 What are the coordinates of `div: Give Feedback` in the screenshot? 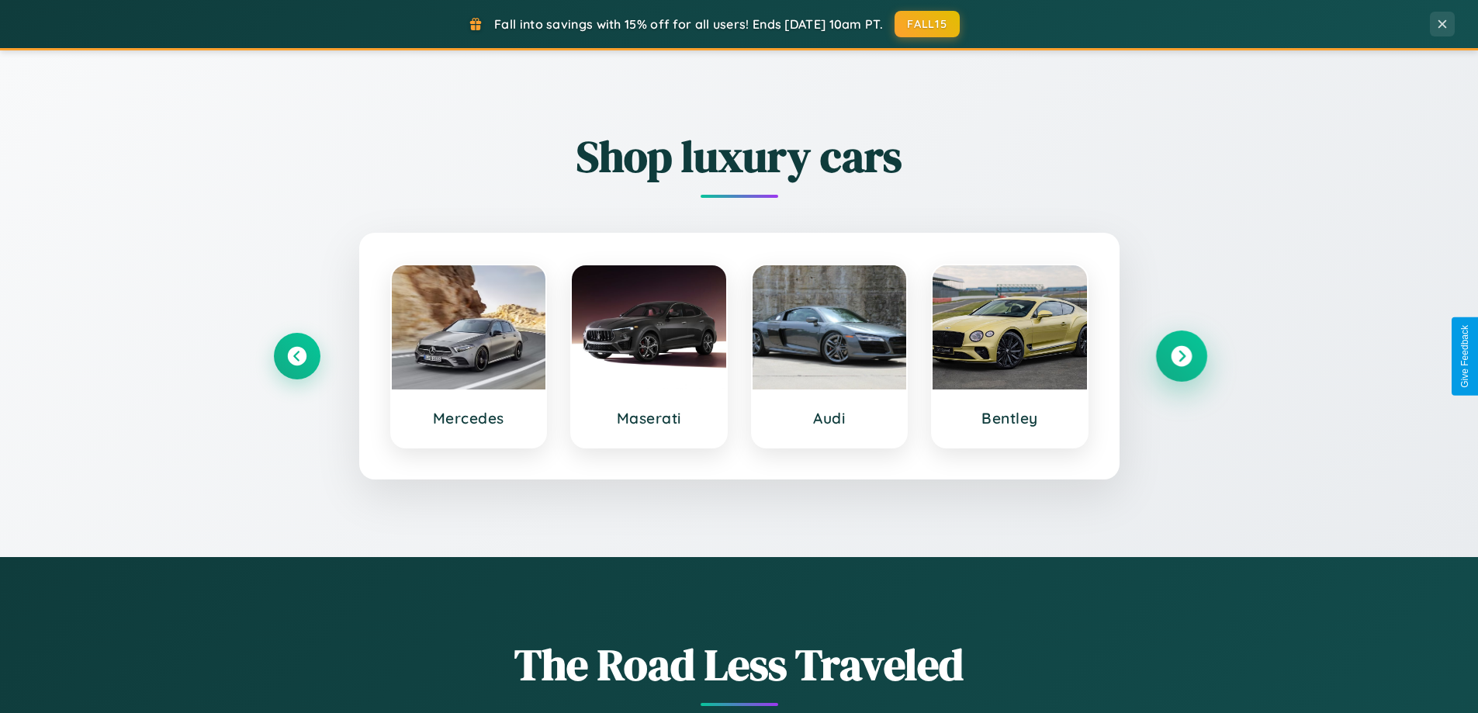 It's located at (1465, 356).